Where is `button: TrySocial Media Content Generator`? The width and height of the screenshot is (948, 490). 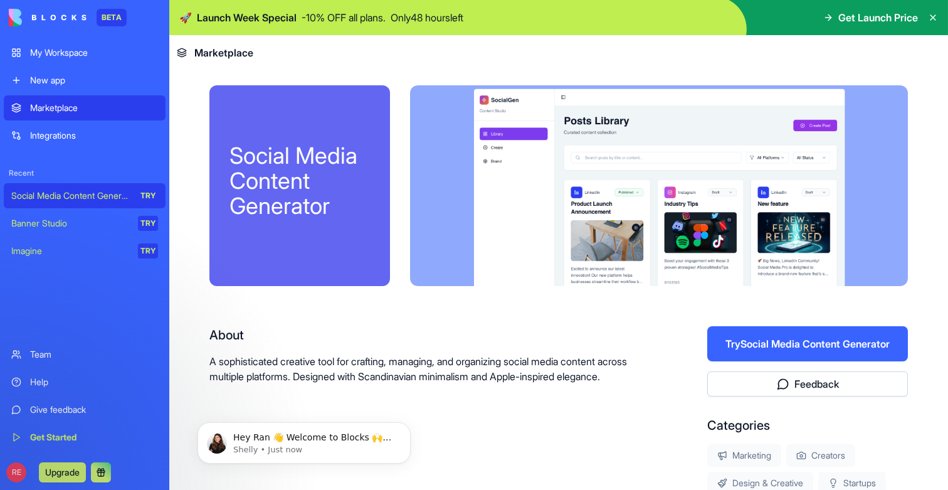 button: TrySocial Media Content Generator is located at coordinates (807, 344).